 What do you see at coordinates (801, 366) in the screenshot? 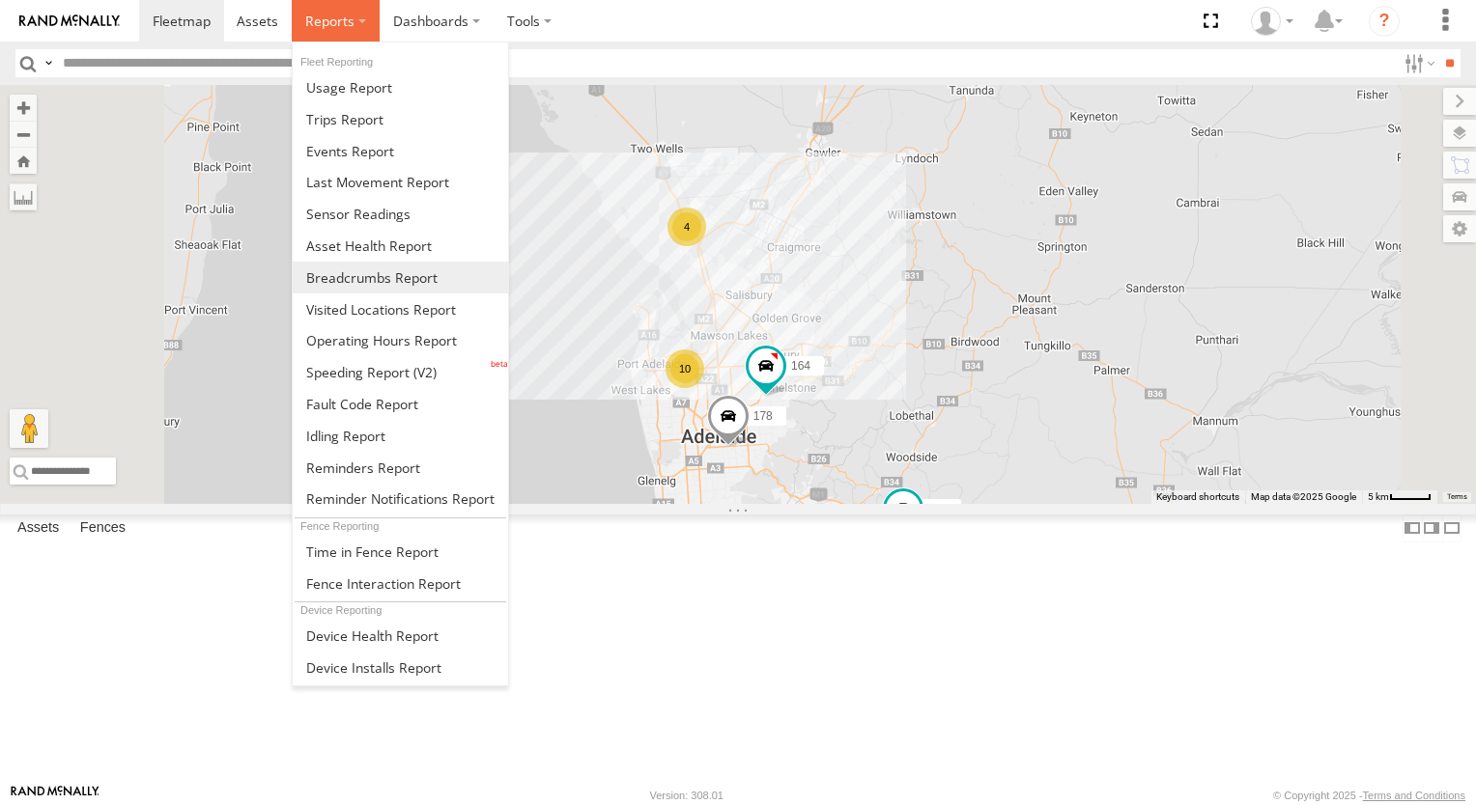
I see `span: 164` at bounding box center [801, 366].